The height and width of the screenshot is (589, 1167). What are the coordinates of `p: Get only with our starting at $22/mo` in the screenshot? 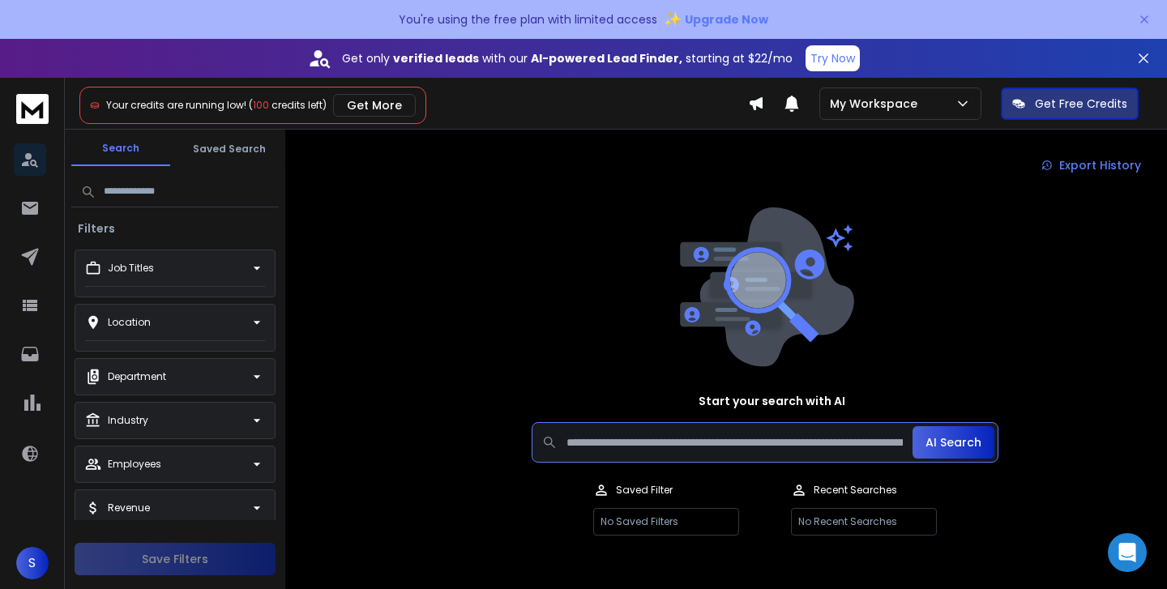 It's located at (567, 58).